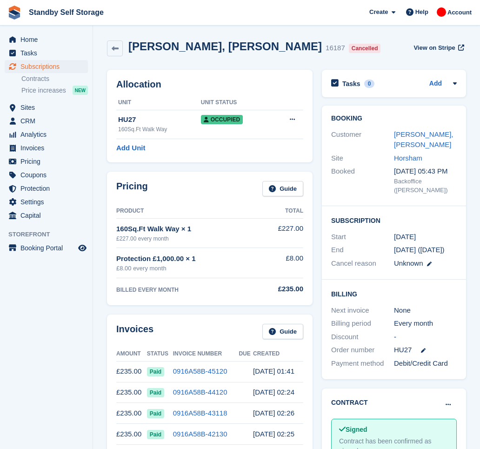 The width and height of the screenshot is (480, 449). Describe the element at coordinates (422, 12) in the screenshot. I see `span: Help` at that location.